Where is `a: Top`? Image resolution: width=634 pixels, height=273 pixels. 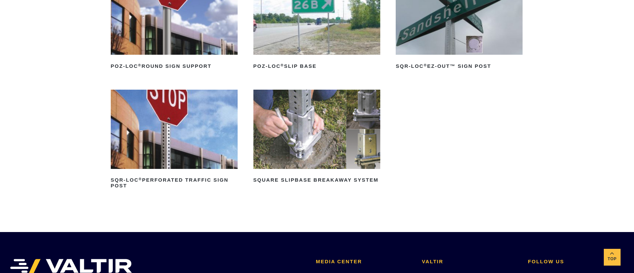 a: Top is located at coordinates (612, 257).